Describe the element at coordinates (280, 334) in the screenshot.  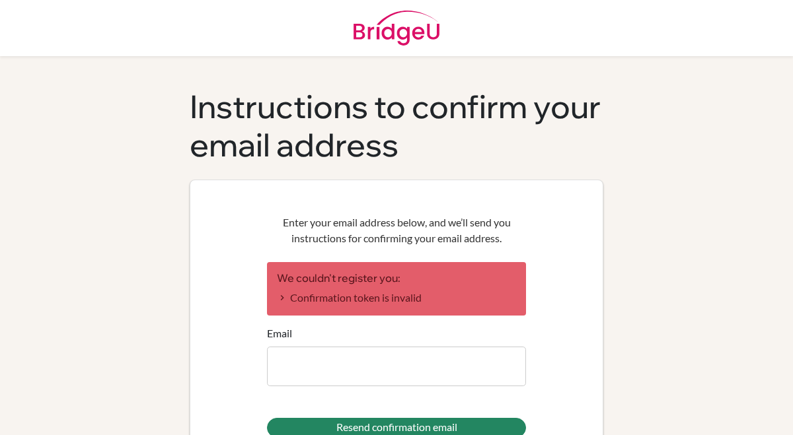
I see `label: Email` at that location.